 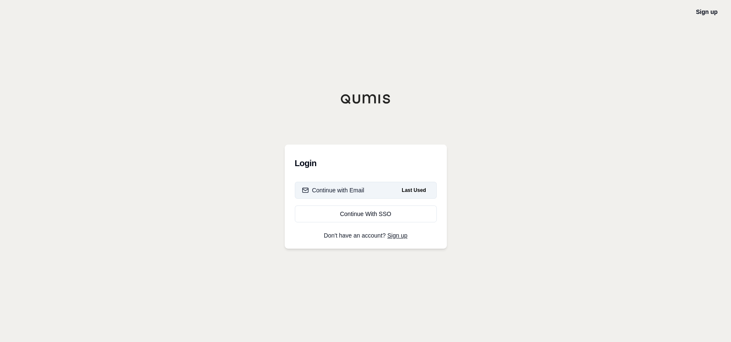 I want to click on a: Continue With SSO, so click(x=366, y=214).